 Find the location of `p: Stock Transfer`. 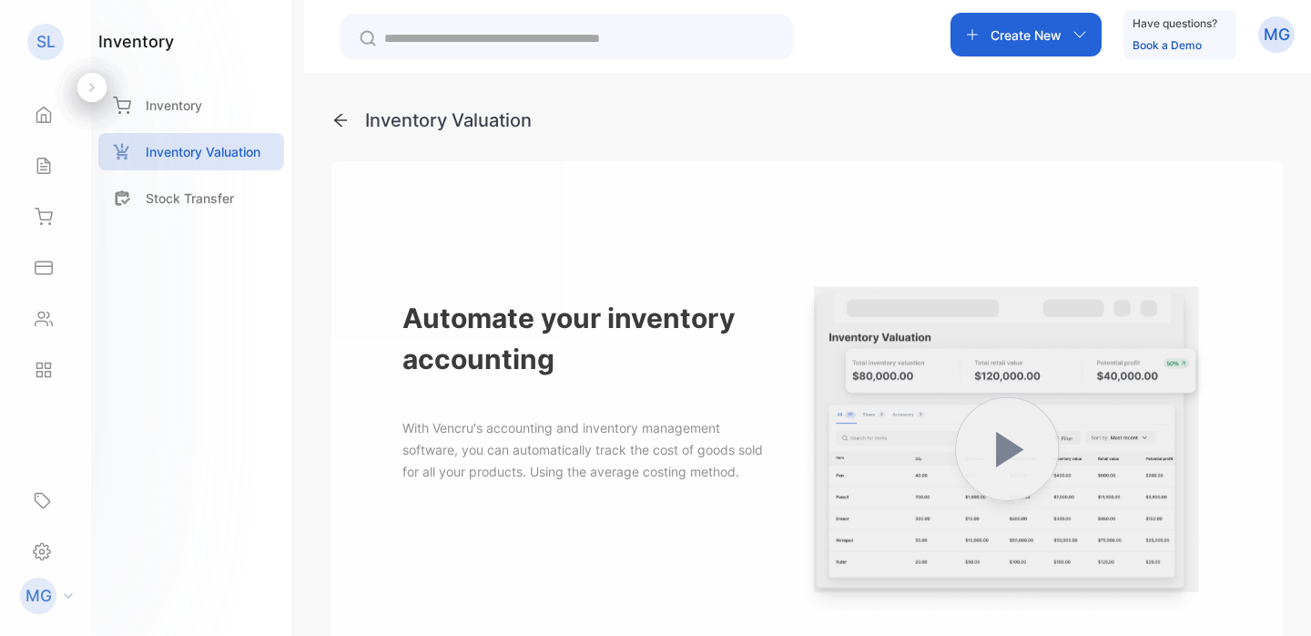

p: Stock Transfer is located at coordinates (189, 198).